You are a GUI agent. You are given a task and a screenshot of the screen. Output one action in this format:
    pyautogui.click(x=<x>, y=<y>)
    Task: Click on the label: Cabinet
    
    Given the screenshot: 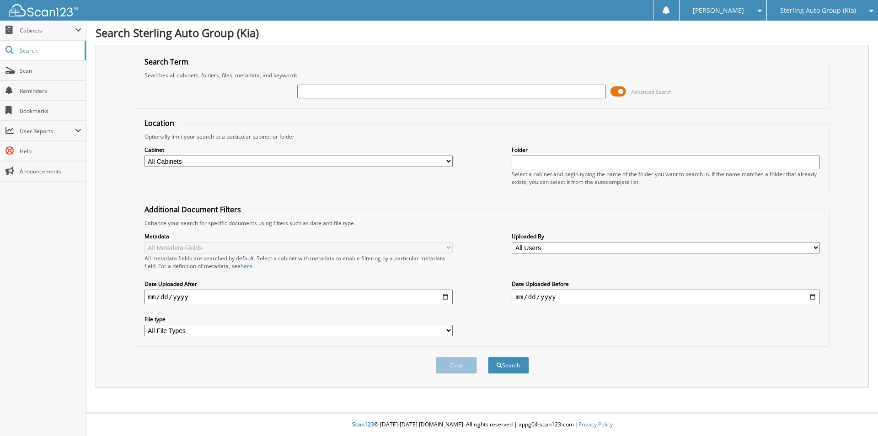 What is the action you would take?
    pyautogui.click(x=298, y=149)
    